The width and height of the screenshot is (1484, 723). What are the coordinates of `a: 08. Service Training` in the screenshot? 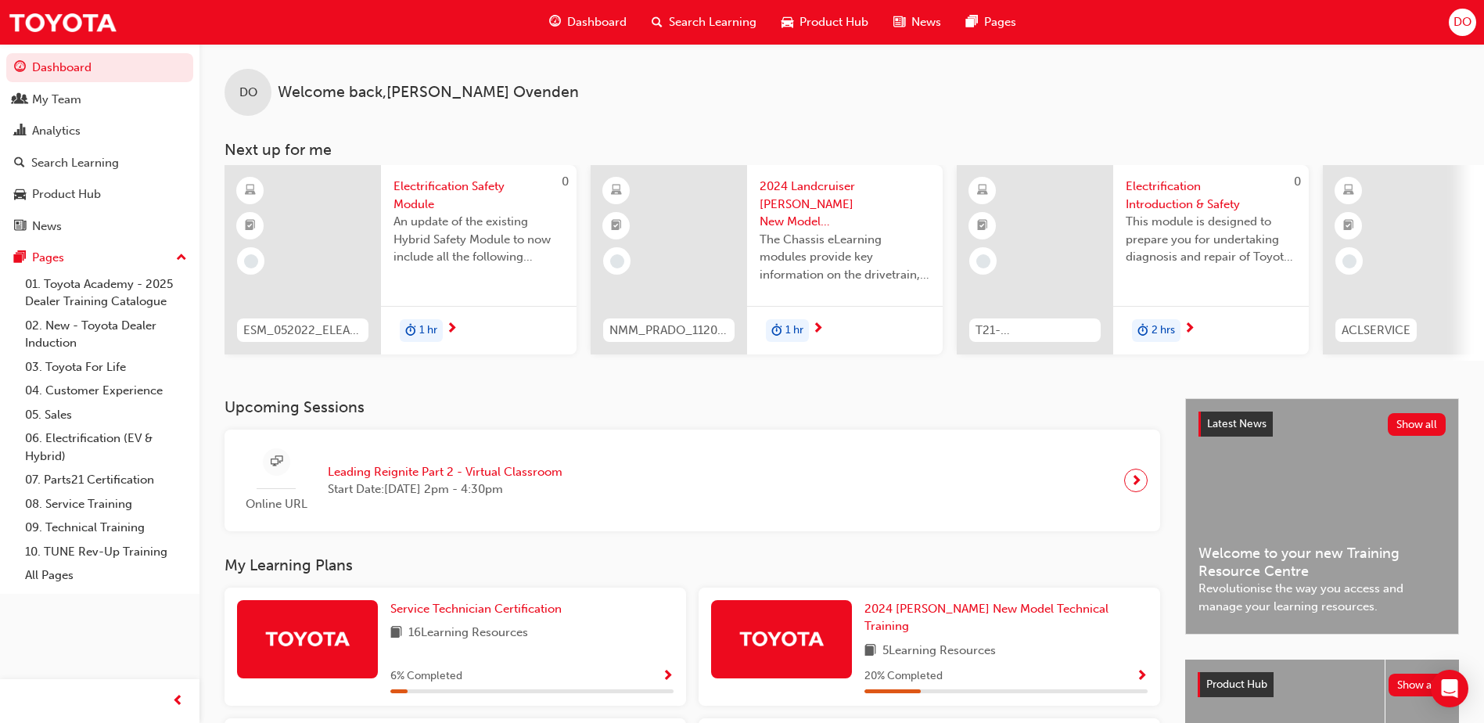 It's located at (106, 504).